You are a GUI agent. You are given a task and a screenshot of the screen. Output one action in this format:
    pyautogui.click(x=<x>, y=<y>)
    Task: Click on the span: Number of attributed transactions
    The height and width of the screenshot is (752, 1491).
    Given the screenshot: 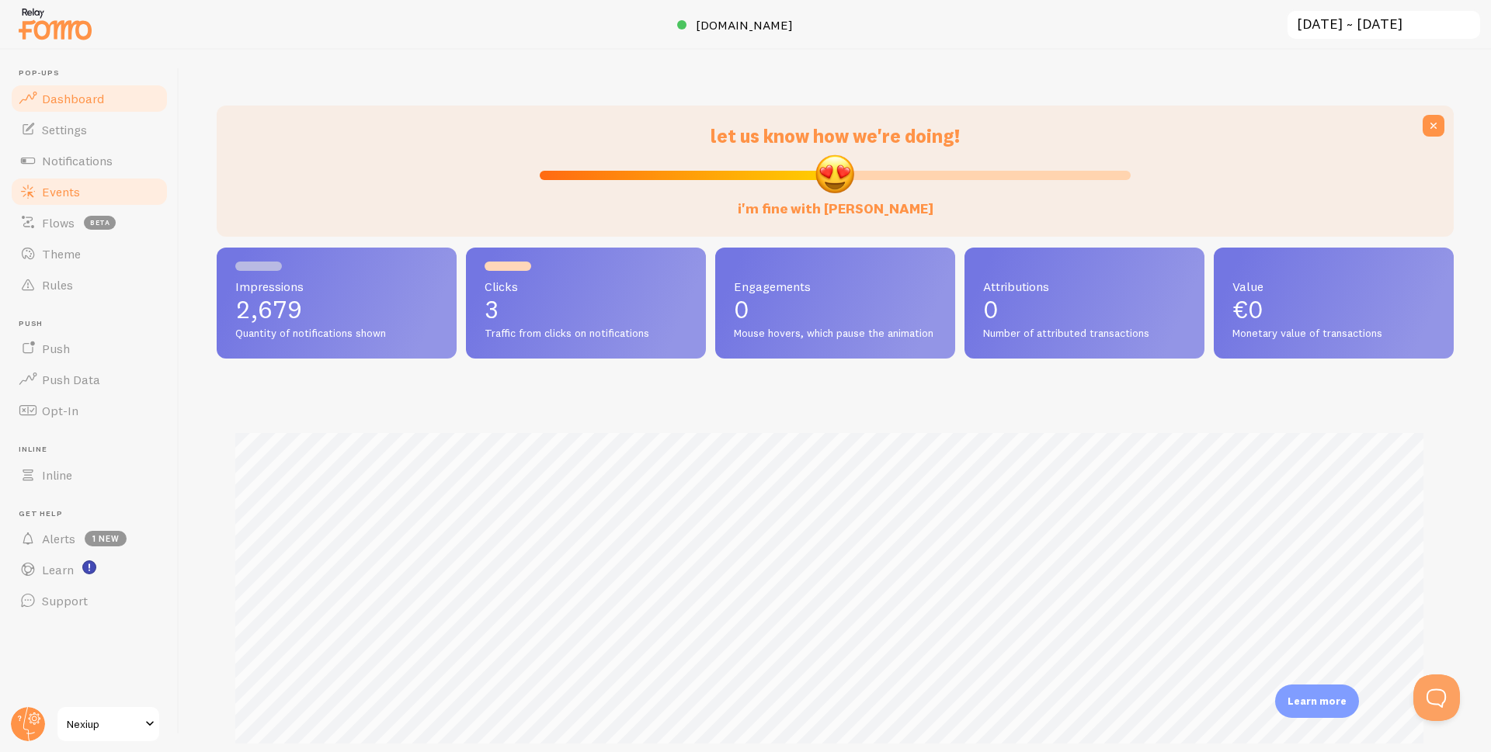 What is the action you would take?
    pyautogui.click(x=1084, y=334)
    